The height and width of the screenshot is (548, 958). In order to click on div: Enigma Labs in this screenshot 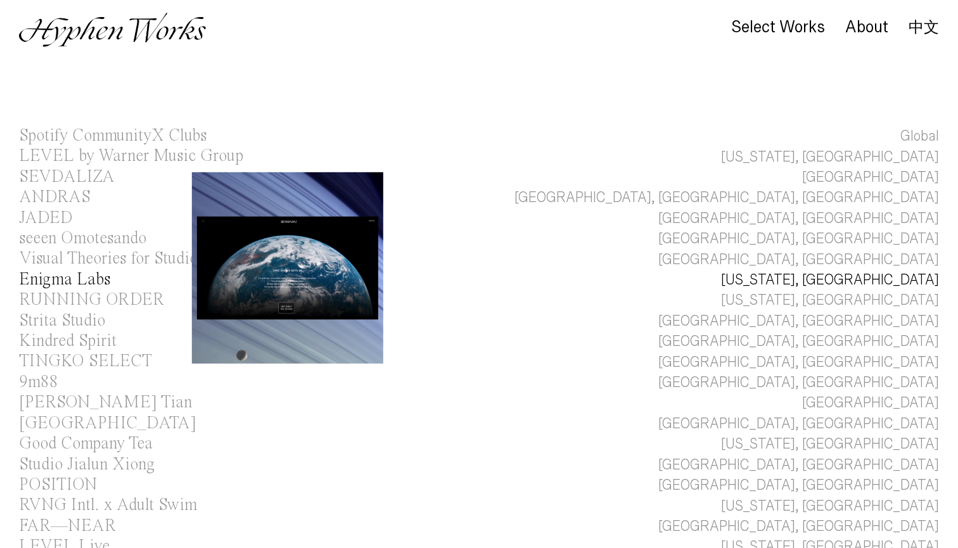, I will do `click(65, 280)`.